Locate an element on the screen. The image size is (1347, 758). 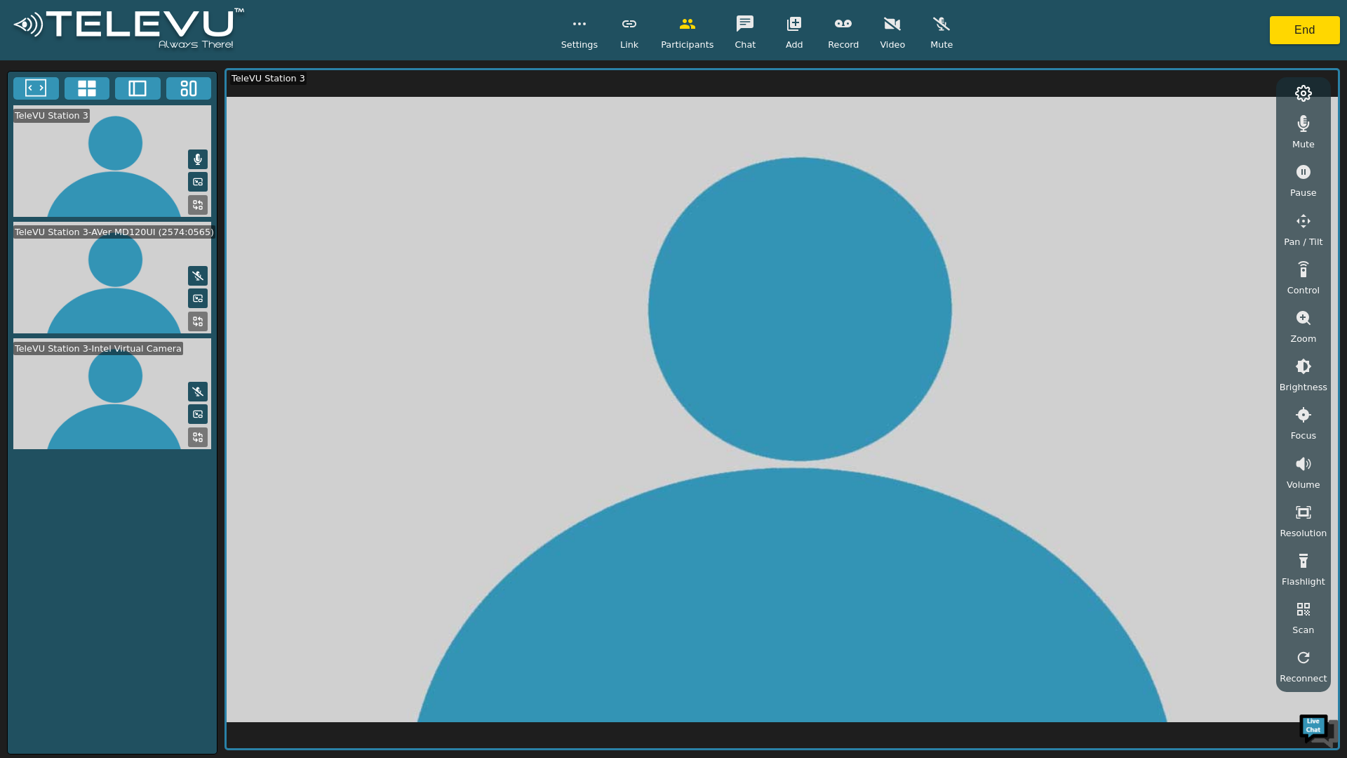
span: Volume is located at coordinates (1303, 484).